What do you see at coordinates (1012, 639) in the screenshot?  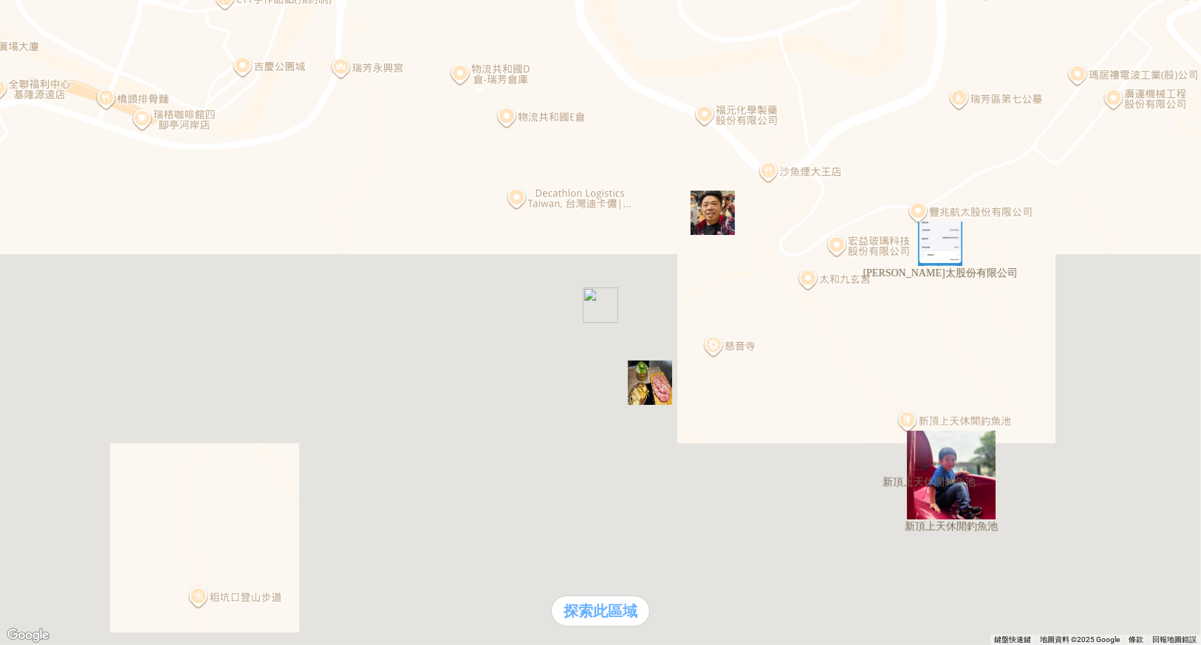 I see `button: 鍵盤快速鍵` at bounding box center [1012, 639].